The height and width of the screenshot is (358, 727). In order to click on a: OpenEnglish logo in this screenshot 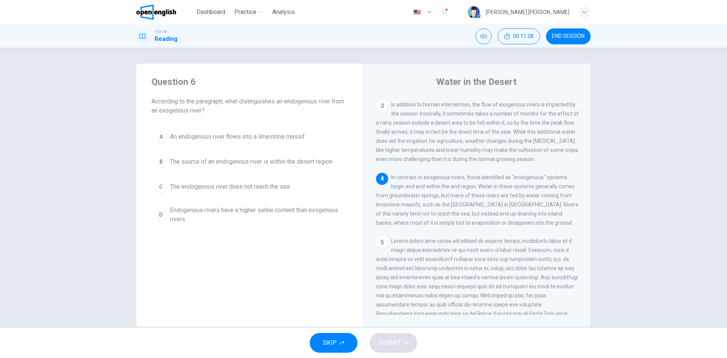, I will do `click(165, 12)`.